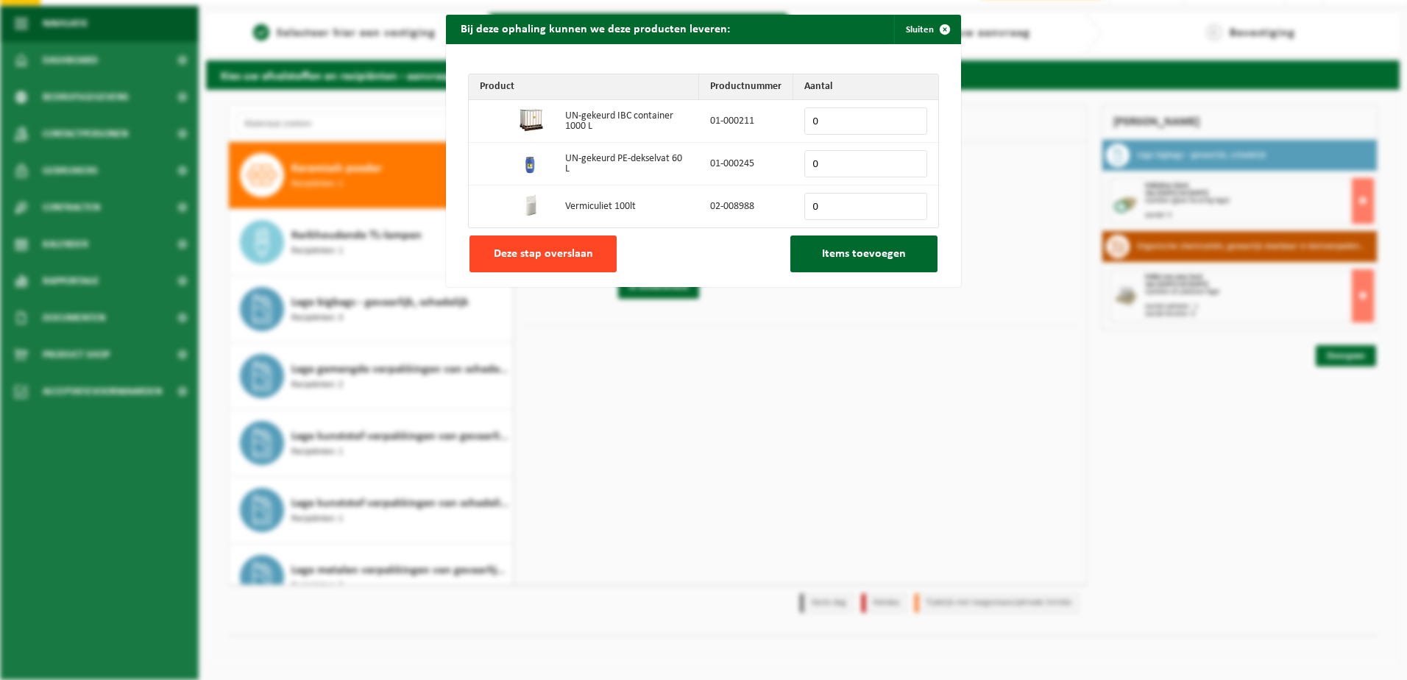 The image size is (1407, 680). Describe the element at coordinates (746, 121) in the screenshot. I see `td: 01-000211` at that location.